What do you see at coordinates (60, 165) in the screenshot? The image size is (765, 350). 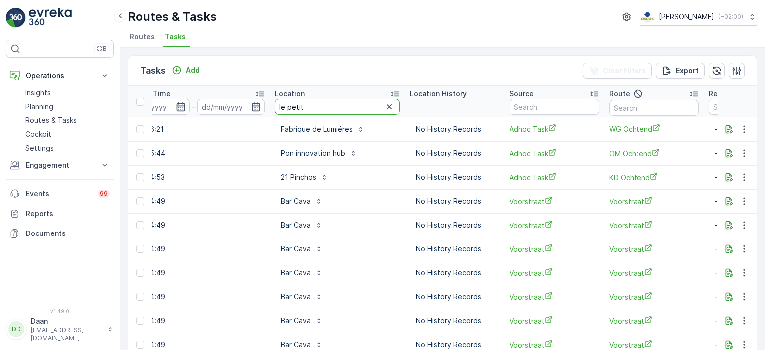 I see `button: Engagement` at bounding box center [60, 165].